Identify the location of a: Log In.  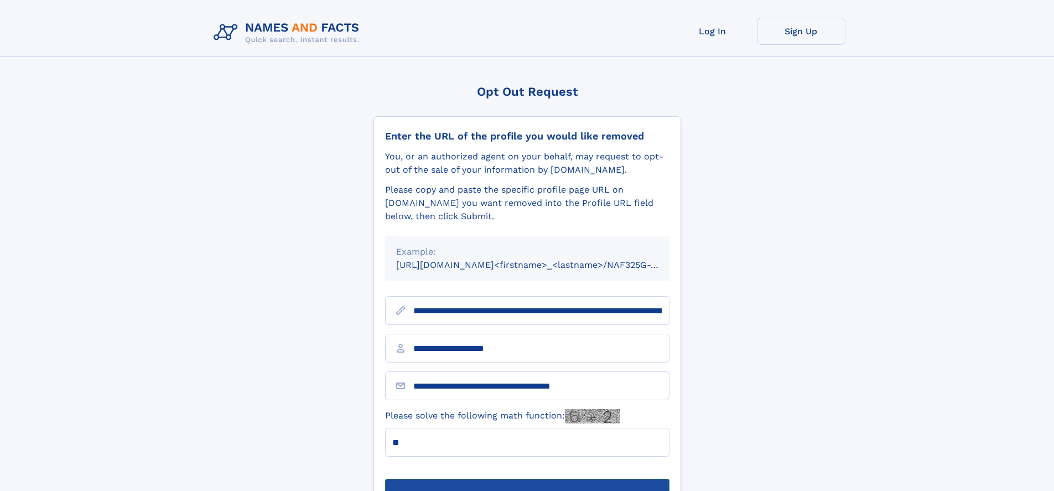
(713, 31).